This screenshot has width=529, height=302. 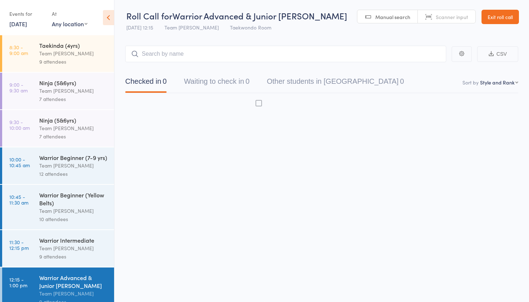 What do you see at coordinates (18, 282) in the screenshot?
I see `time: 12:15 - 1:00 pm` at bounding box center [18, 282].